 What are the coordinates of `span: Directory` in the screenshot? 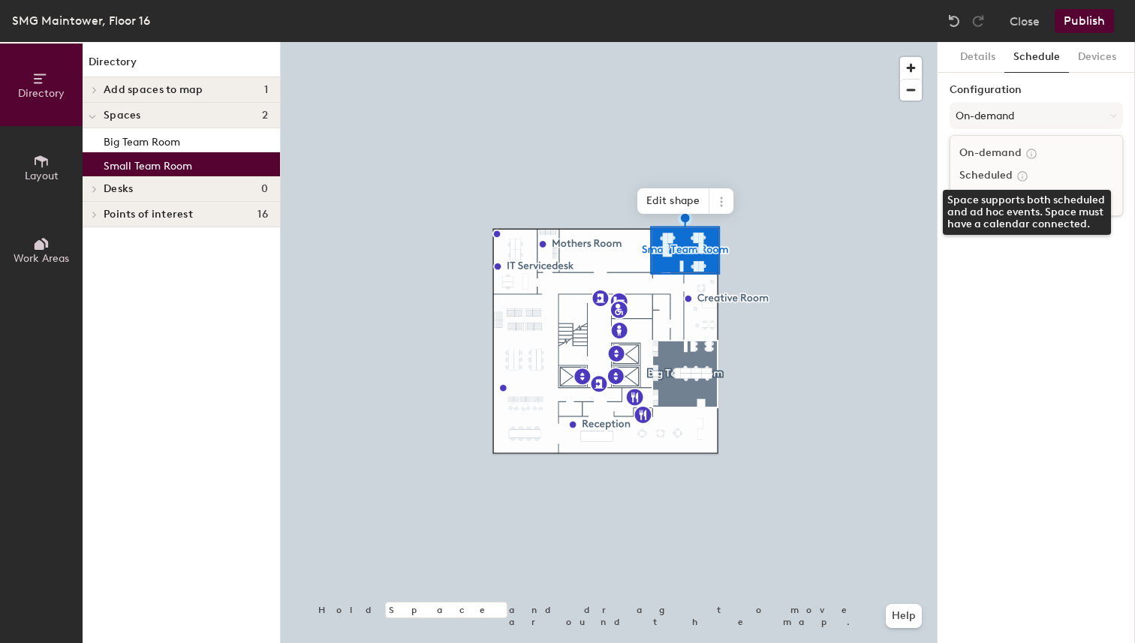 It's located at (41, 93).